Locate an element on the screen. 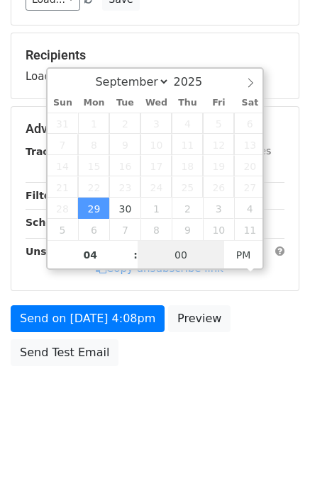 This screenshot has height=483, width=310. span: September 28, 2025 is located at coordinates (63, 208).